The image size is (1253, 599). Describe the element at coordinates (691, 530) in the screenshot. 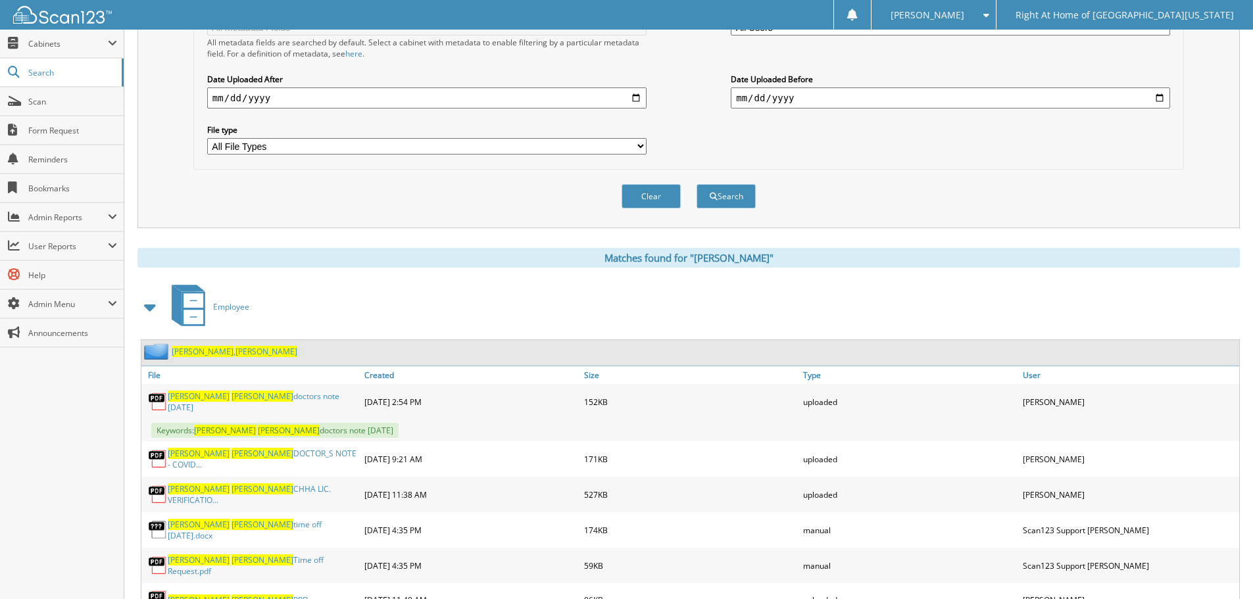

I see `div: 174KB` at that location.